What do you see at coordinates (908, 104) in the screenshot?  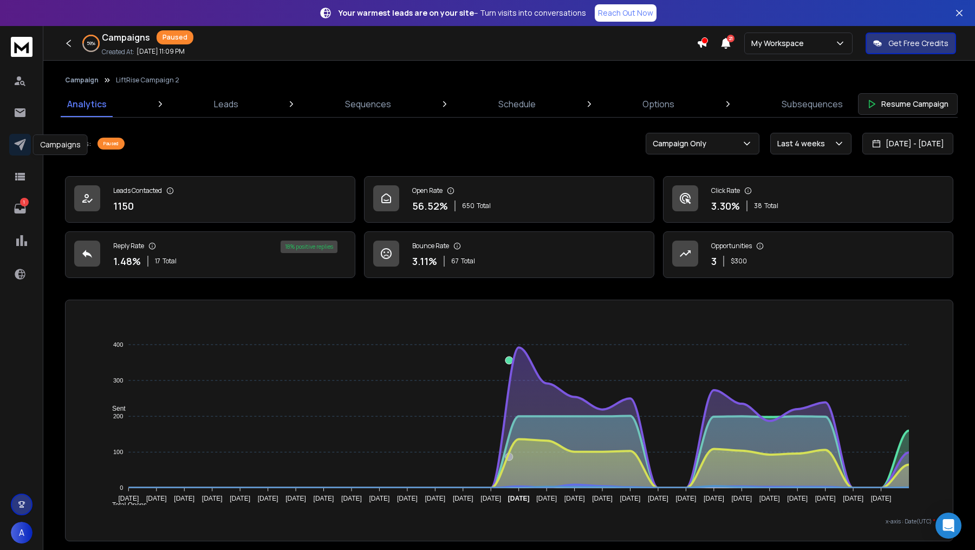 I see `button: Resume Campaign` at bounding box center [908, 104].